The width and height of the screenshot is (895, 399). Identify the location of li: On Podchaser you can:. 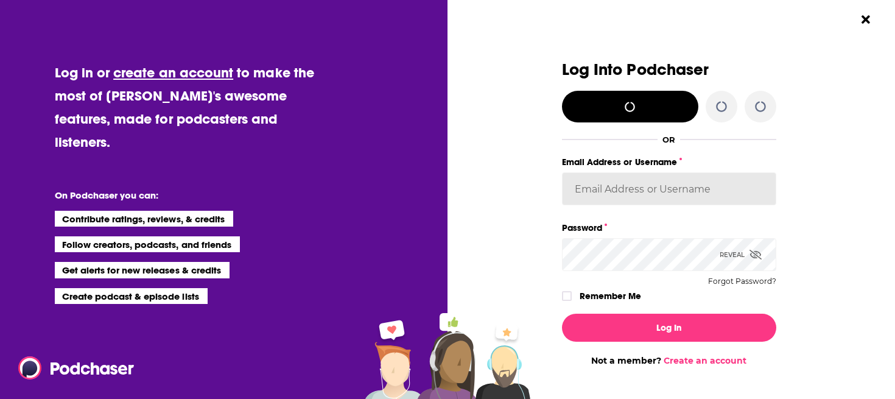
(177, 195).